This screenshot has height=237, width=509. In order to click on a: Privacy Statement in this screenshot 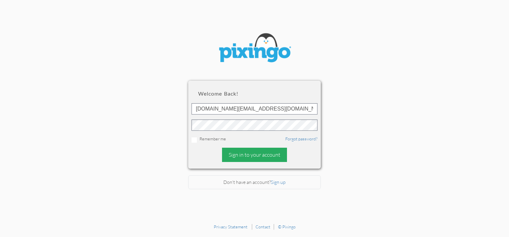, I will do `click(231, 226)`.